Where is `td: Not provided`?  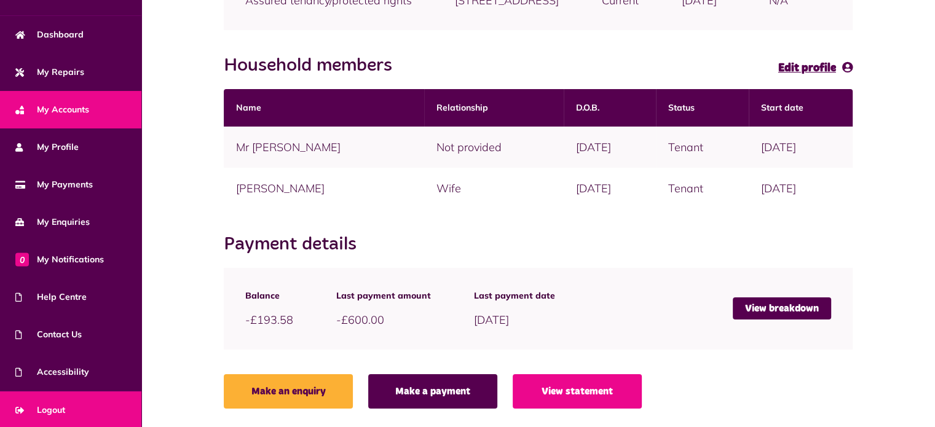 td: Not provided is located at coordinates (494, 147).